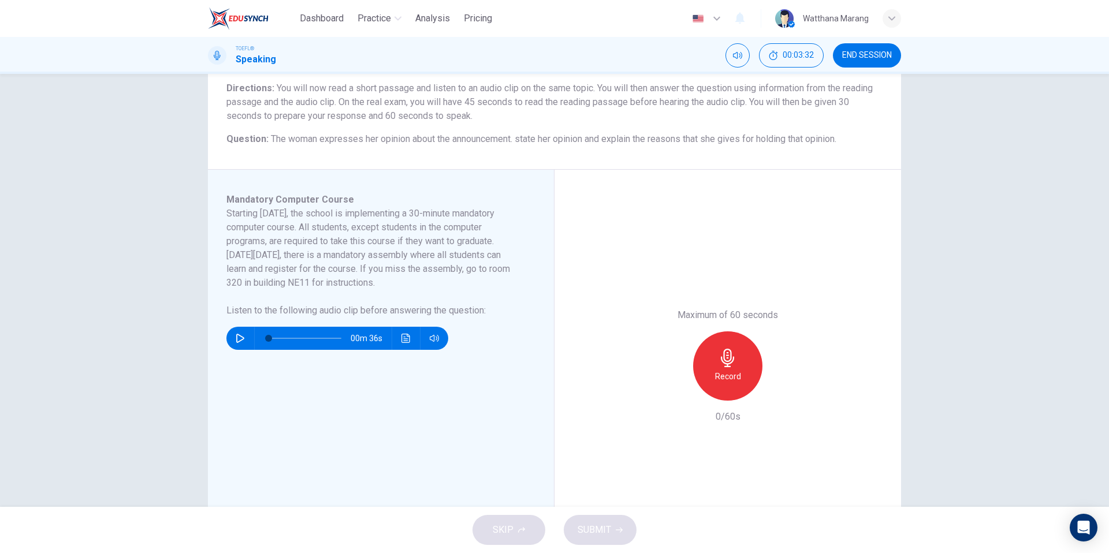  What do you see at coordinates (322, 18) in the screenshot?
I see `a: Dashboard` at bounding box center [322, 18].